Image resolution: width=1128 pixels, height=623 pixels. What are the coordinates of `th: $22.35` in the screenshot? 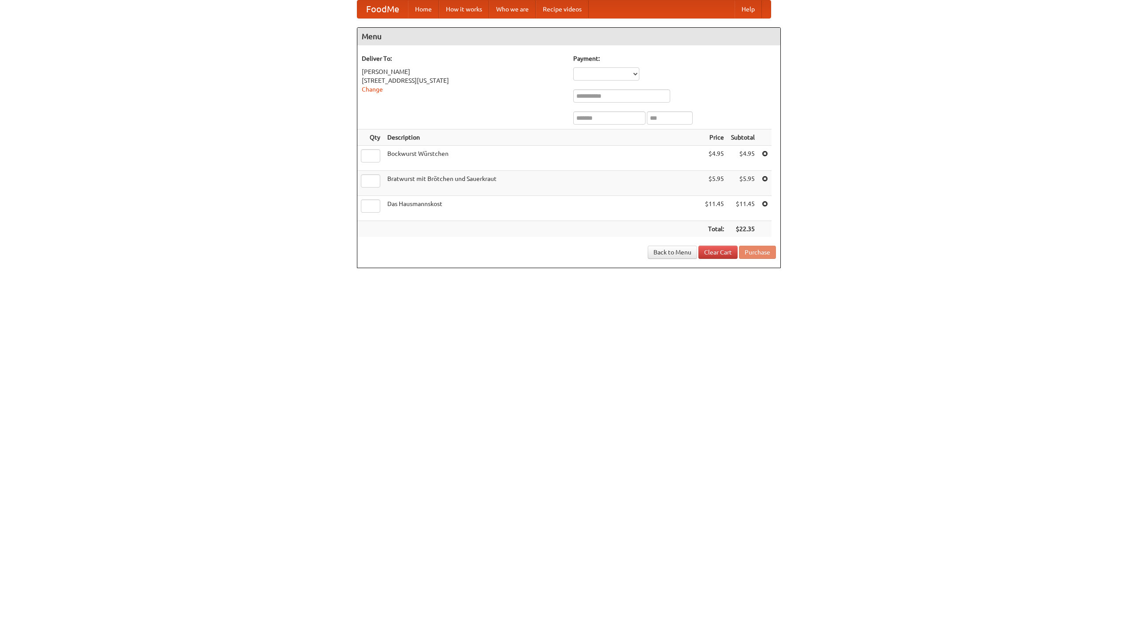 It's located at (743, 229).